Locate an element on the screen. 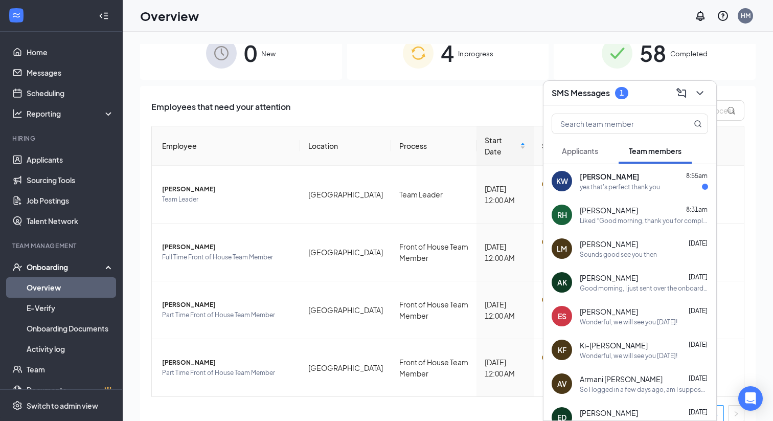  span: Applicants is located at coordinates (580, 151).